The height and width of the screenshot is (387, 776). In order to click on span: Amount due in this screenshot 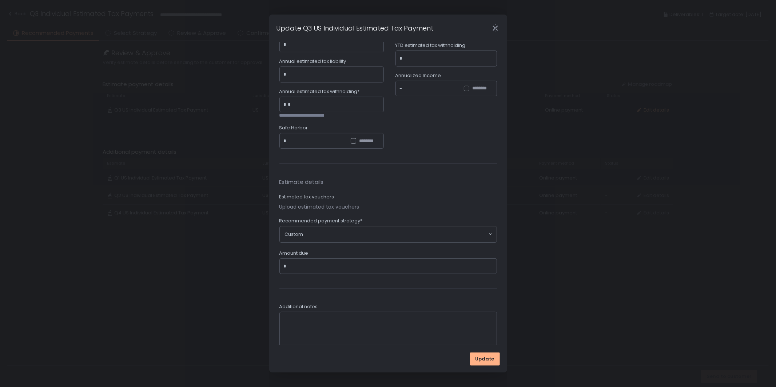, I will do `click(294, 254)`.